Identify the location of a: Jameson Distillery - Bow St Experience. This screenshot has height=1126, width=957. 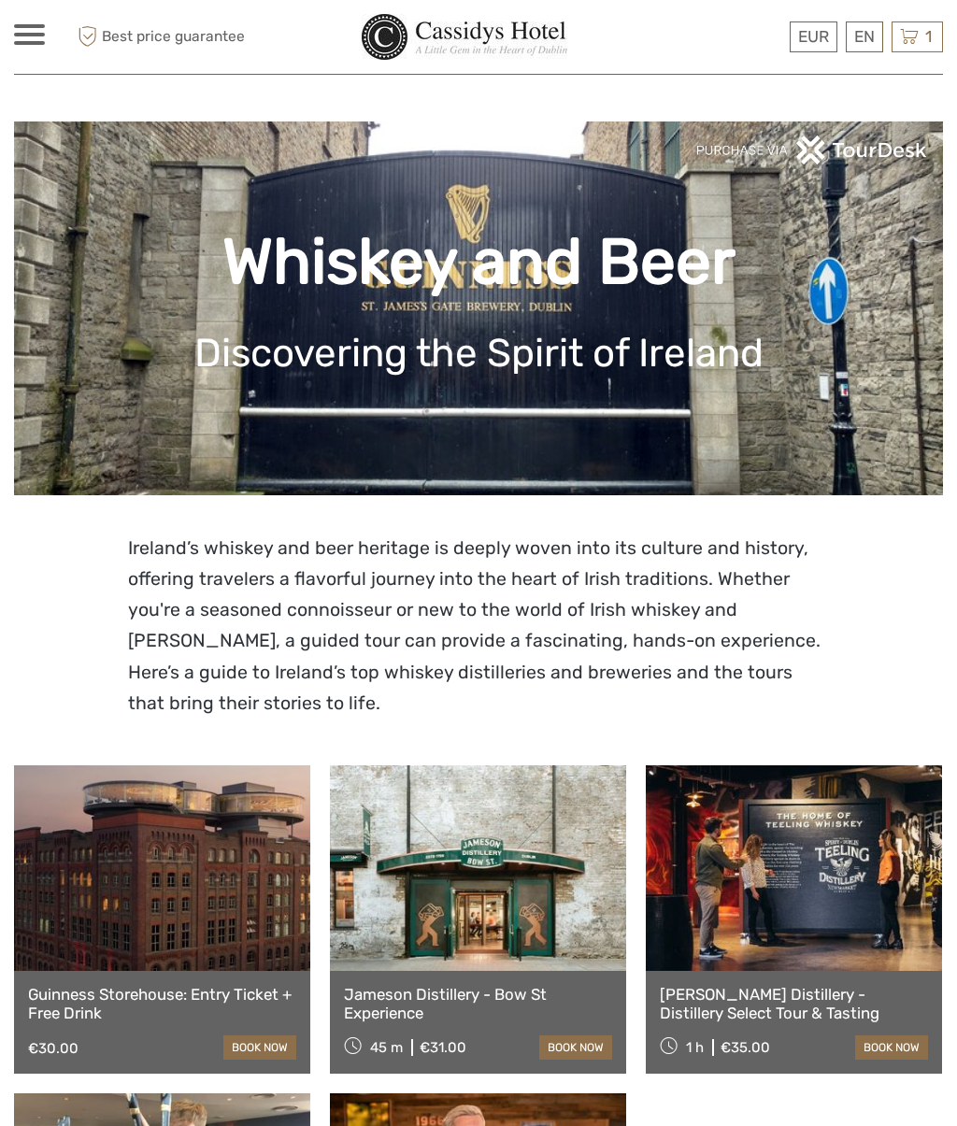
(478, 1004).